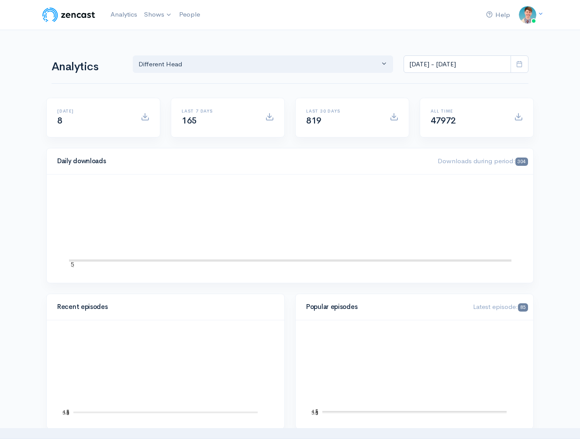 Image resolution: width=580 pixels, height=439 pixels. What do you see at coordinates (242, 161) in the screenshot?
I see `h4: Daily downloads` at bounding box center [242, 161].